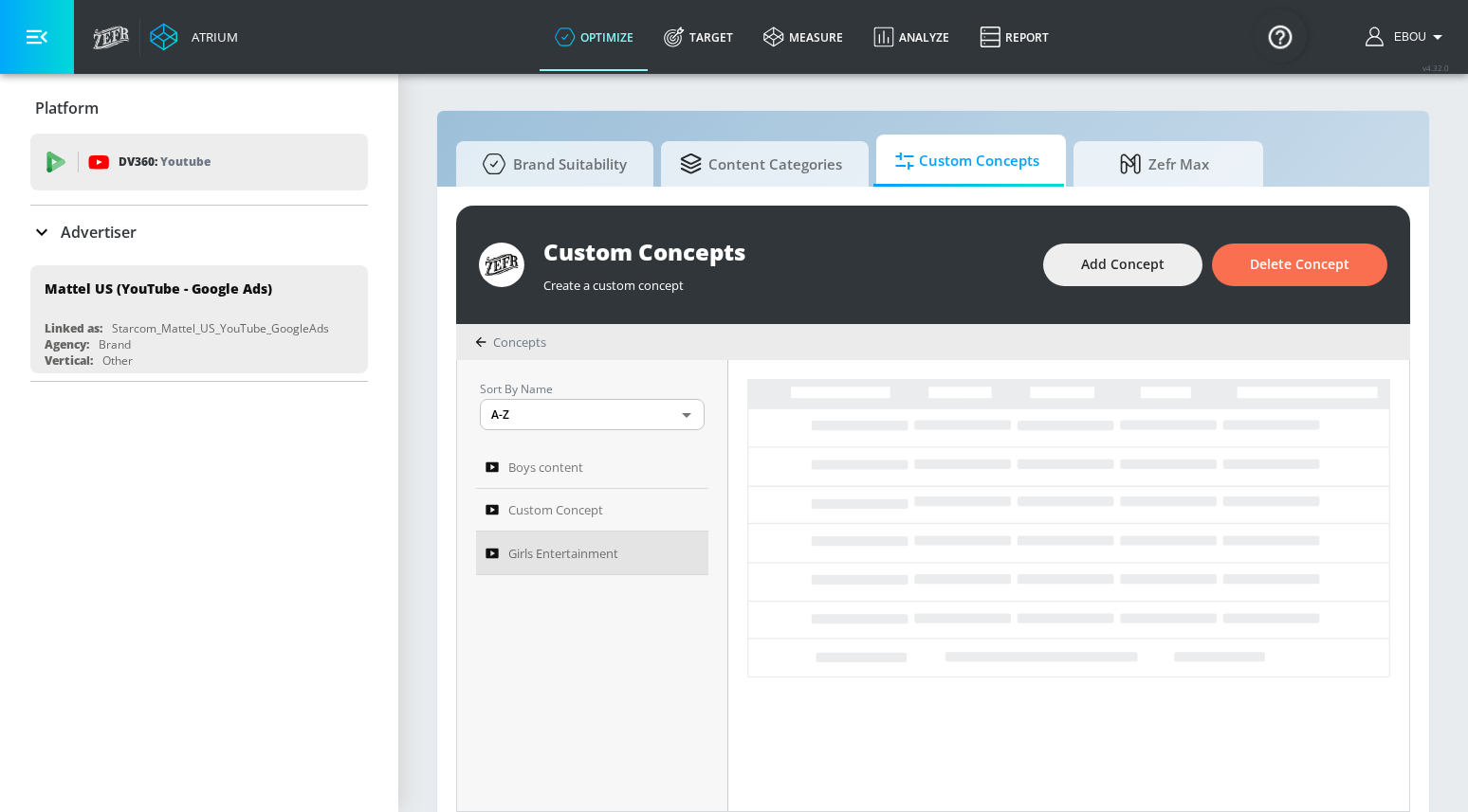 The image size is (1468, 812). I want to click on span: v 4.32.0, so click(1436, 67).